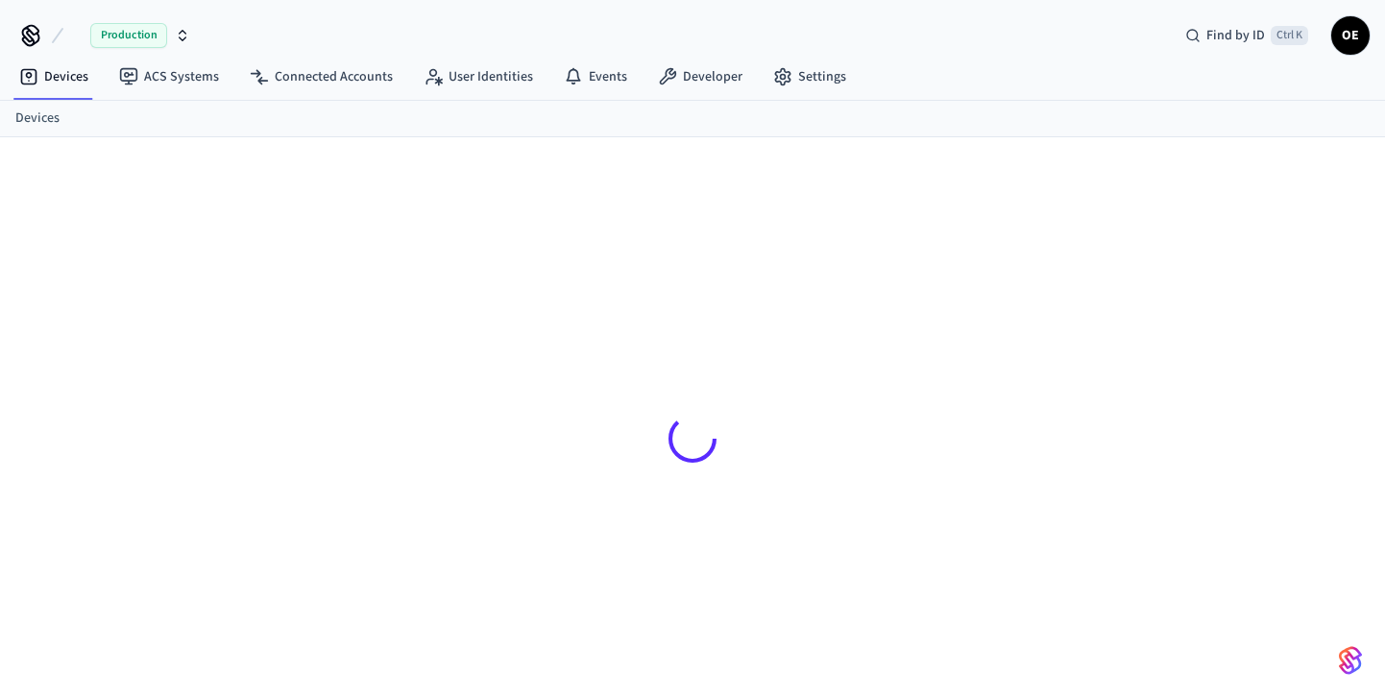  Describe the element at coordinates (700, 77) in the screenshot. I see `a: Developer` at that location.